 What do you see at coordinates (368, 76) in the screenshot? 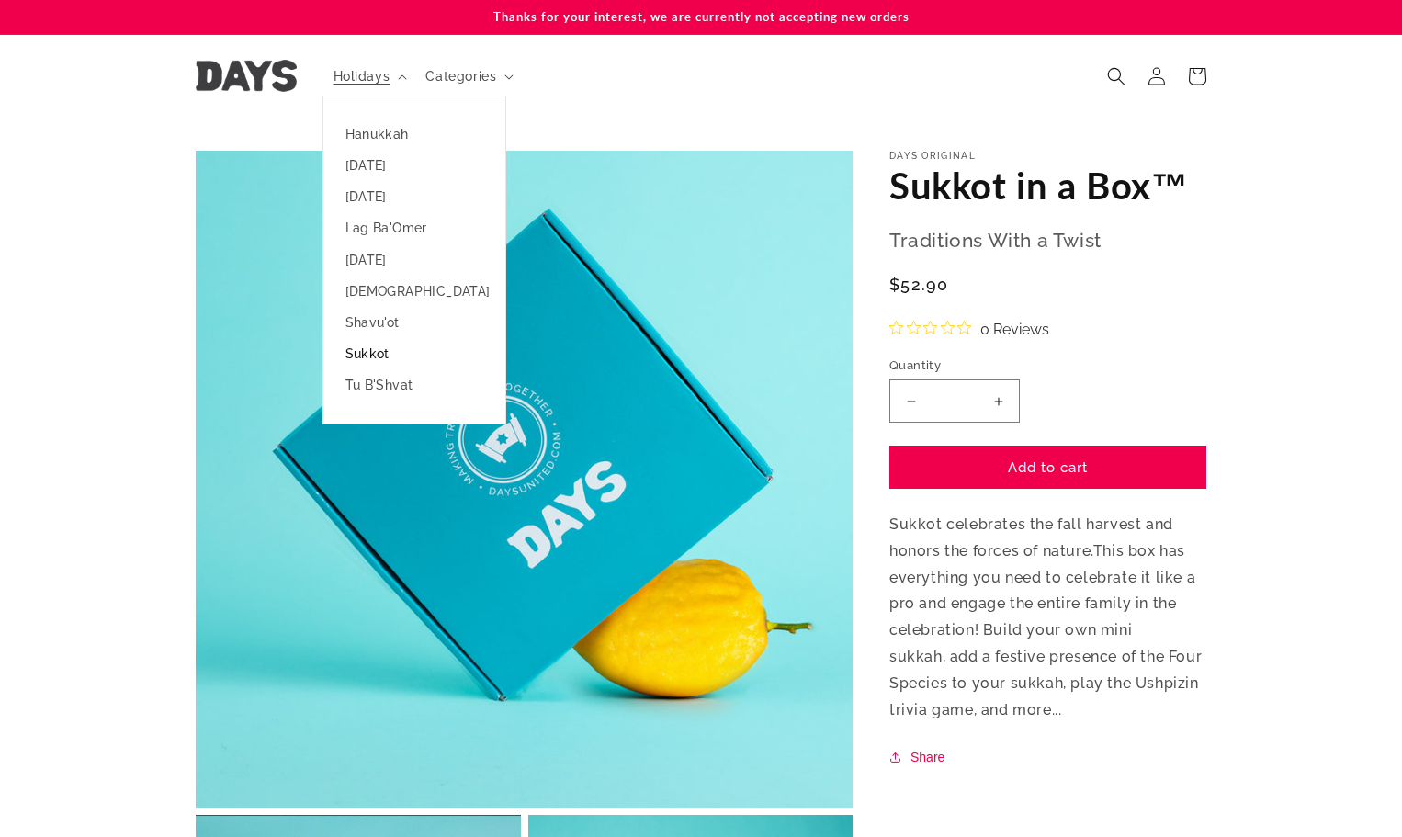
I see `summary: Holidays` at bounding box center [368, 76].